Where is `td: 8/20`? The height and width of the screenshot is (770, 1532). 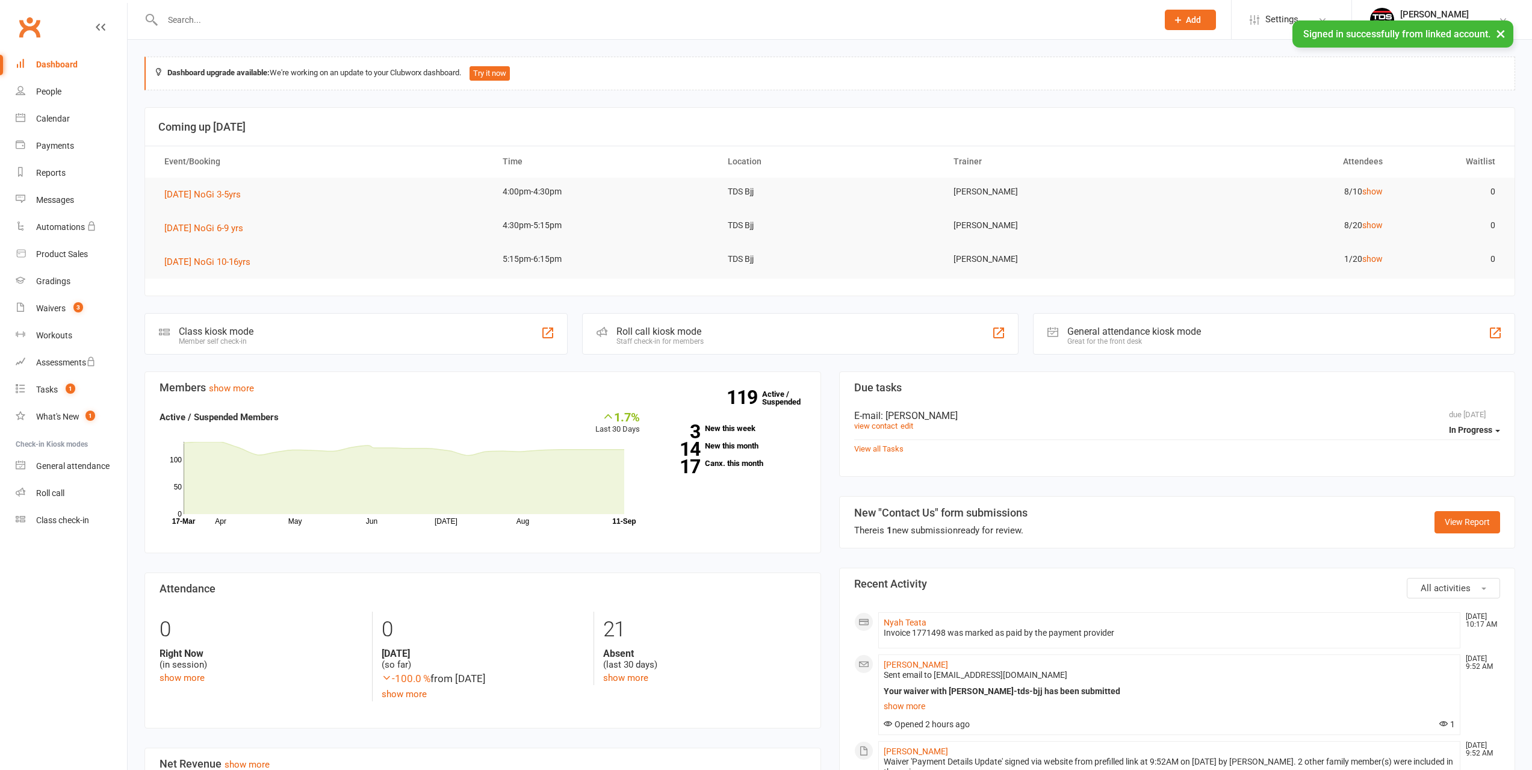 td: 8/20 is located at coordinates (1281, 225).